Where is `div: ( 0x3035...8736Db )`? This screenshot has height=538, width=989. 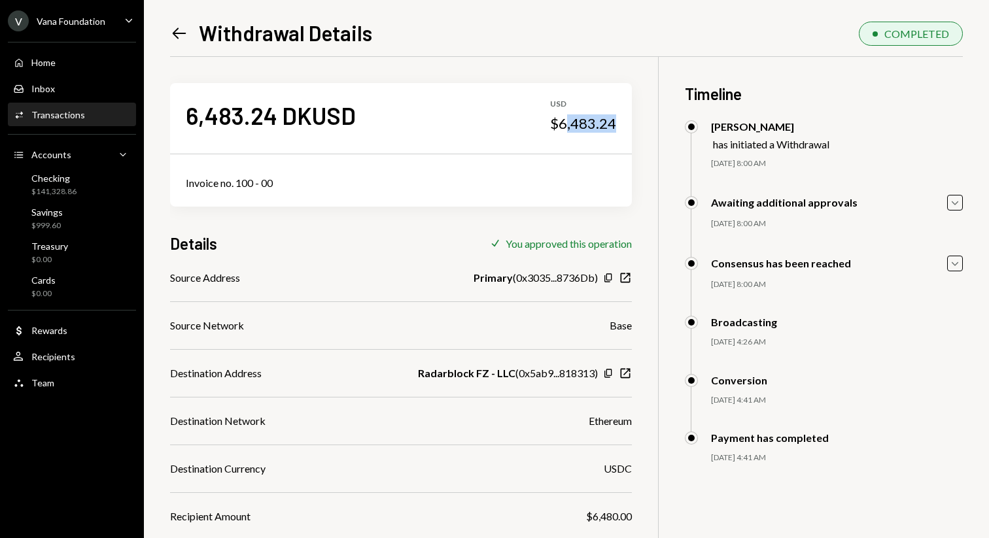 div: ( 0x3035...8736Db ) is located at coordinates (536, 278).